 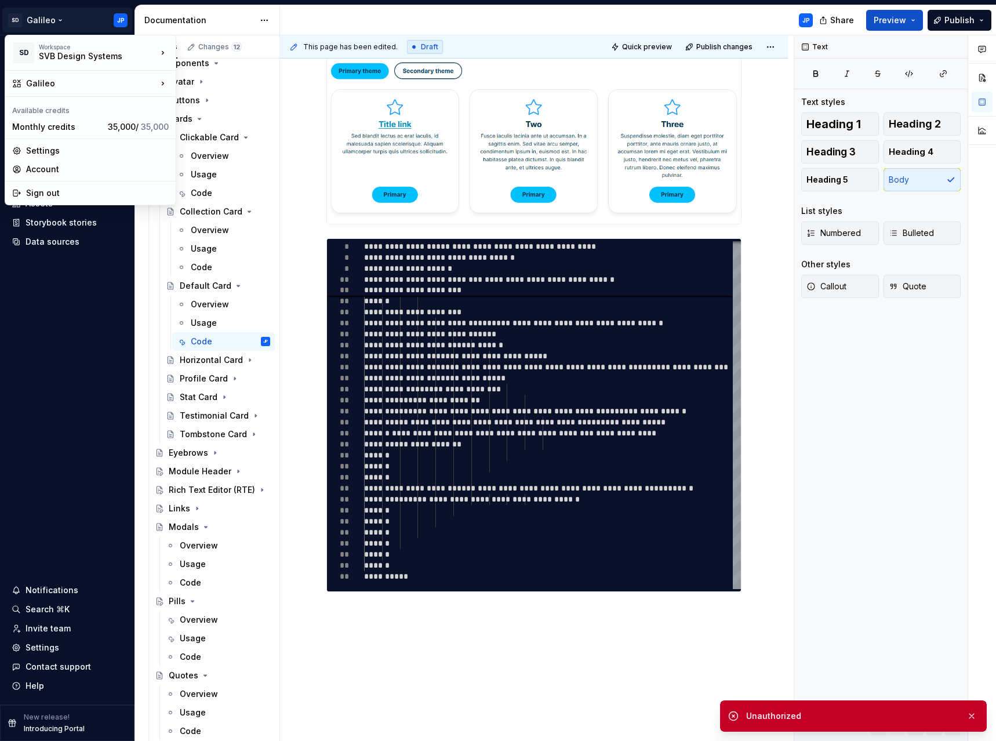 What do you see at coordinates (155, 126) in the screenshot?
I see `span: 35,000` at bounding box center [155, 126].